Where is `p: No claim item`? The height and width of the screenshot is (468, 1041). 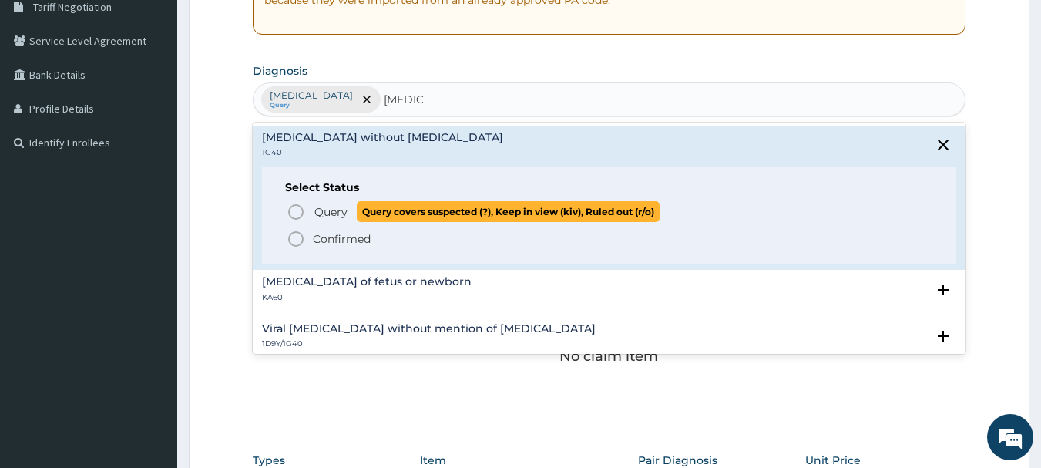 p: No claim item is located at coordinates (609, 356).